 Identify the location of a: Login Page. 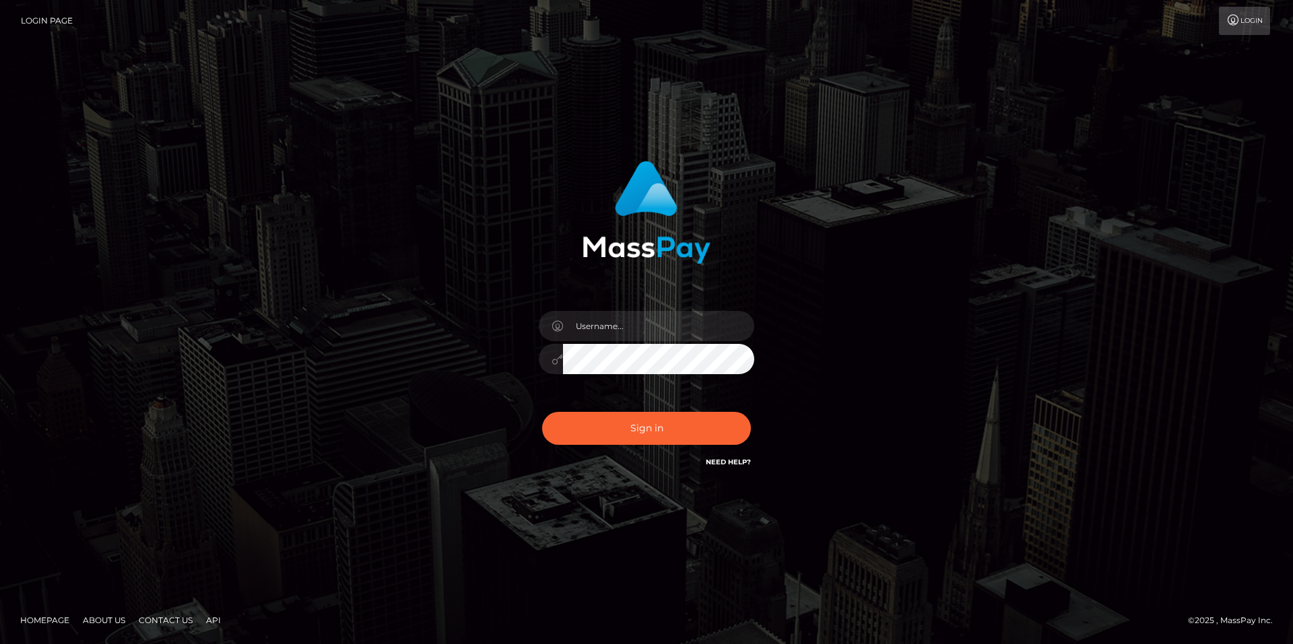
(46, 21).